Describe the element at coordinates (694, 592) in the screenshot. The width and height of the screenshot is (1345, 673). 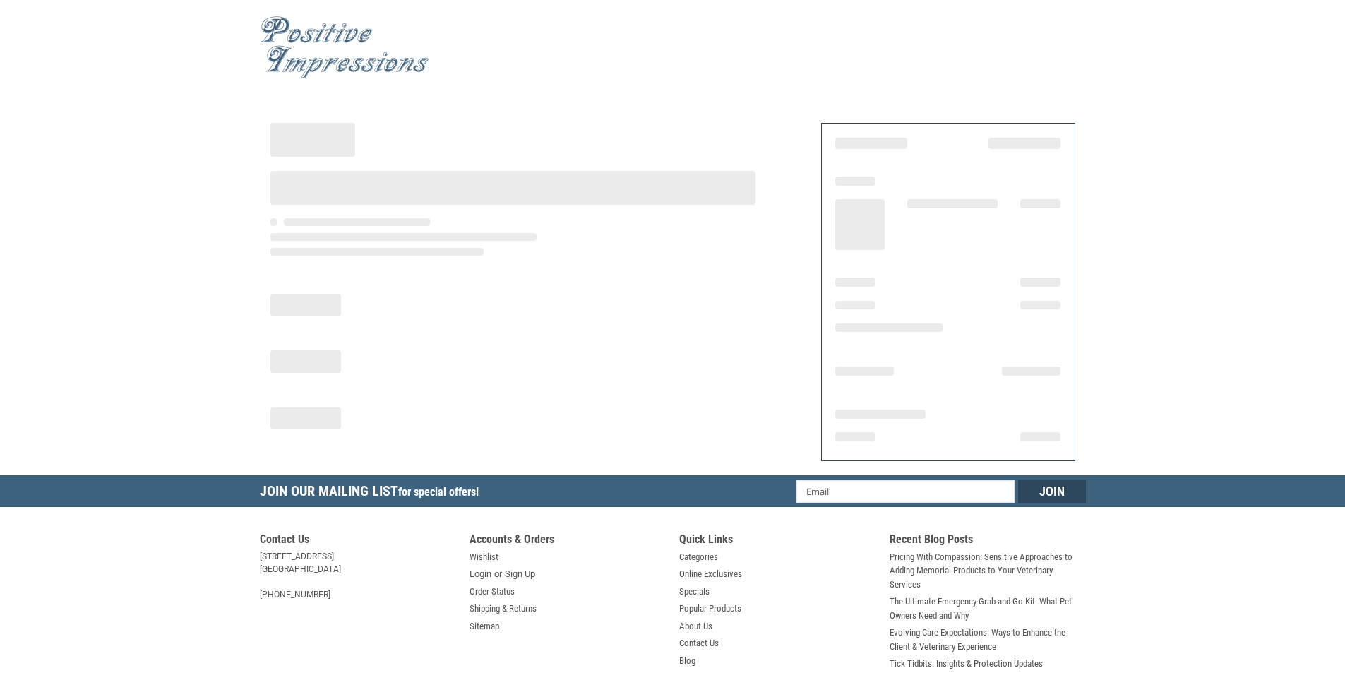
I see `a: Specials` at that location.